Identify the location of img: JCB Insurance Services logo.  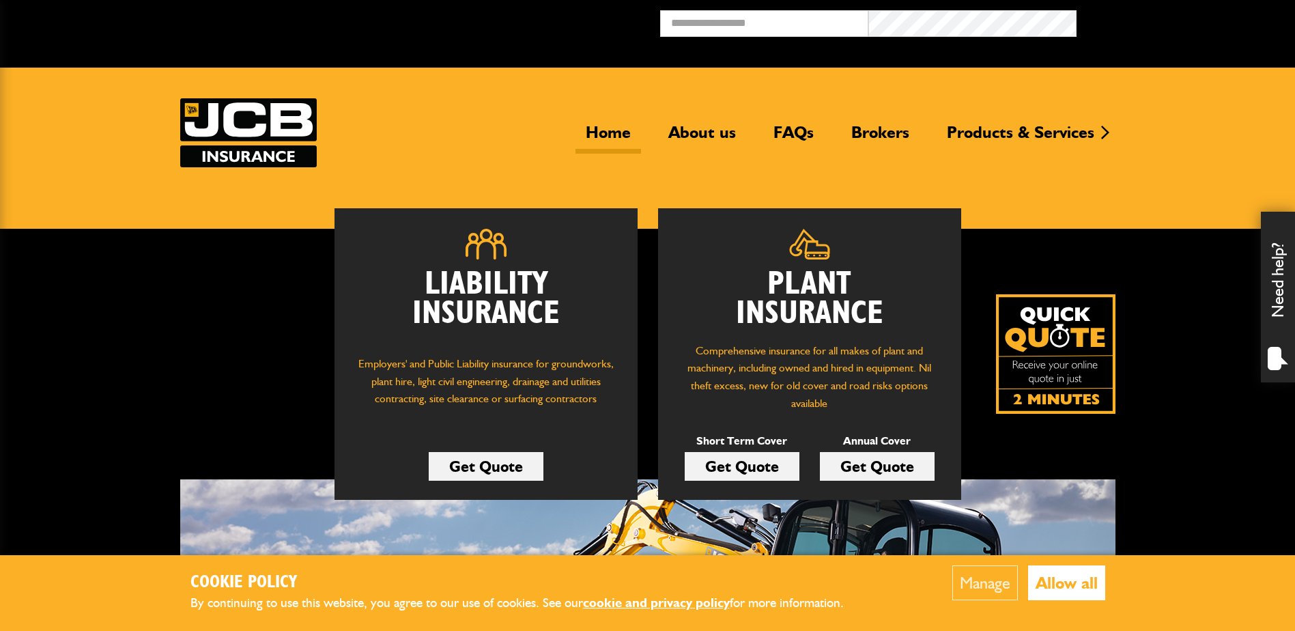
(248, 132).